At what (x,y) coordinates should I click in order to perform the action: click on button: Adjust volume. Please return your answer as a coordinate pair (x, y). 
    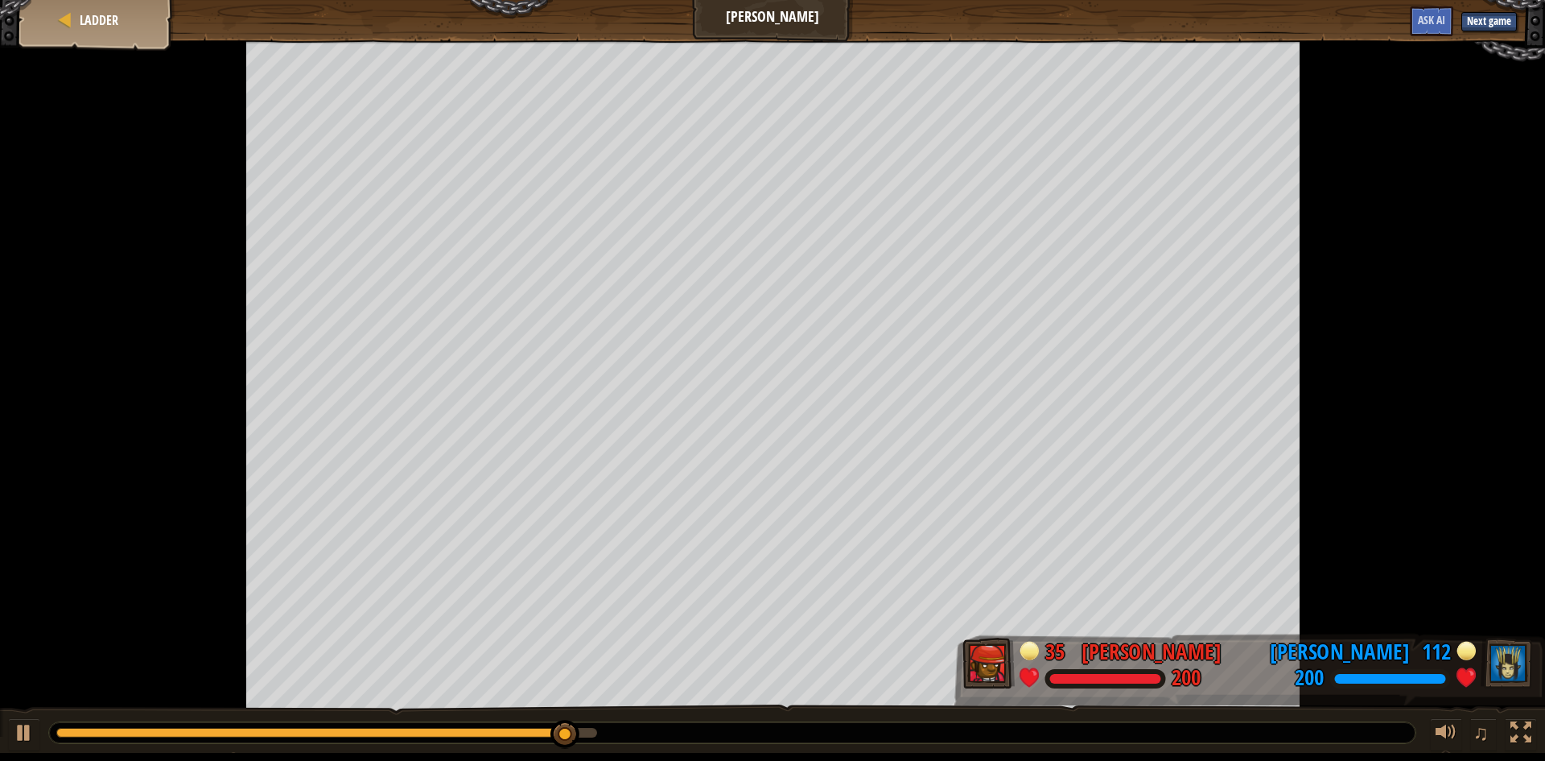
    Looking at the image, I should click on (1446, 734).